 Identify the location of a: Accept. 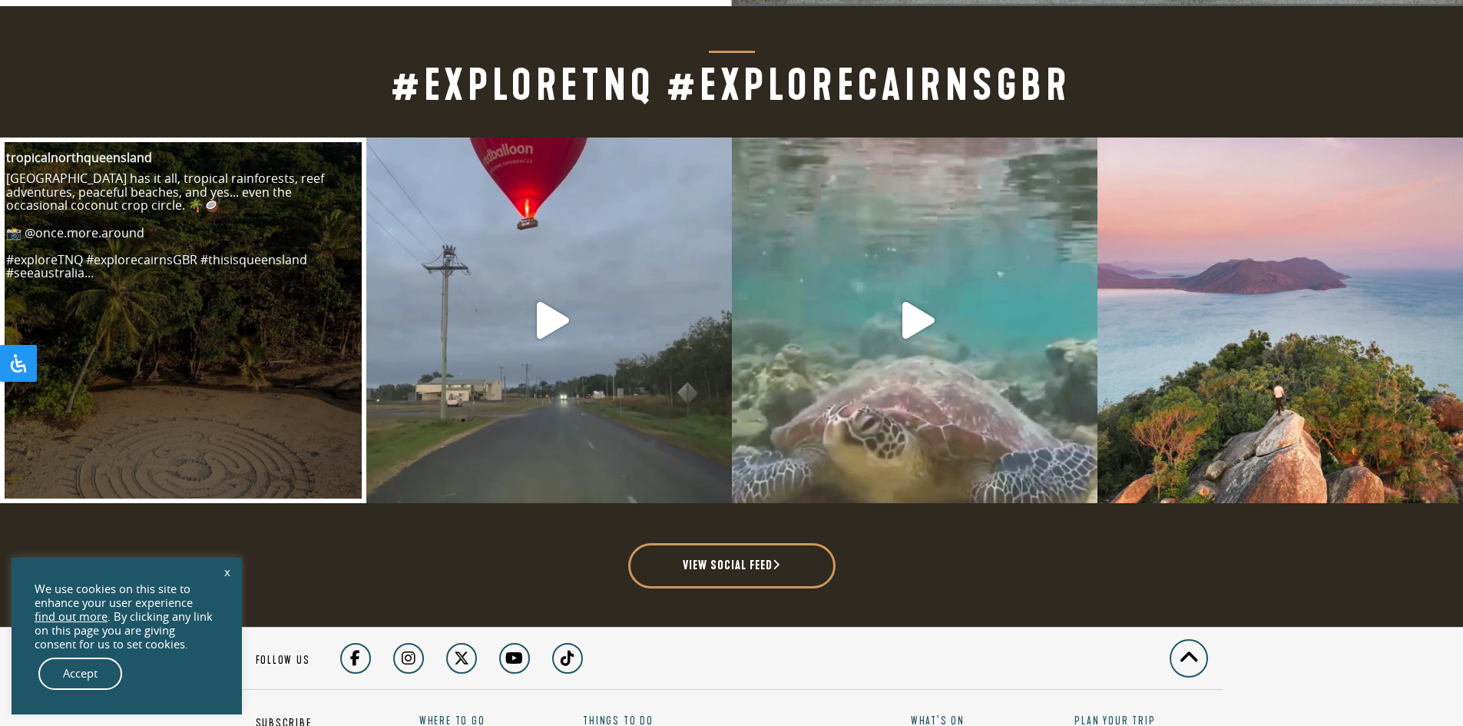
(80, 674).